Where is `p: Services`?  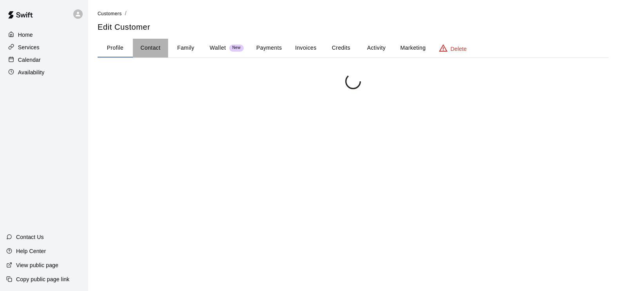
p: Services is located at coordinates (29, 47).